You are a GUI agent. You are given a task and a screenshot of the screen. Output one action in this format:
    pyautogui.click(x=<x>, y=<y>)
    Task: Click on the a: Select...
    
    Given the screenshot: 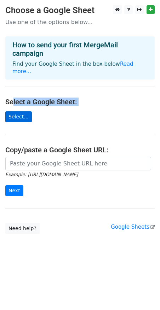 What is the action you would take?
    pyautogui.click(x=18, y=117)
    